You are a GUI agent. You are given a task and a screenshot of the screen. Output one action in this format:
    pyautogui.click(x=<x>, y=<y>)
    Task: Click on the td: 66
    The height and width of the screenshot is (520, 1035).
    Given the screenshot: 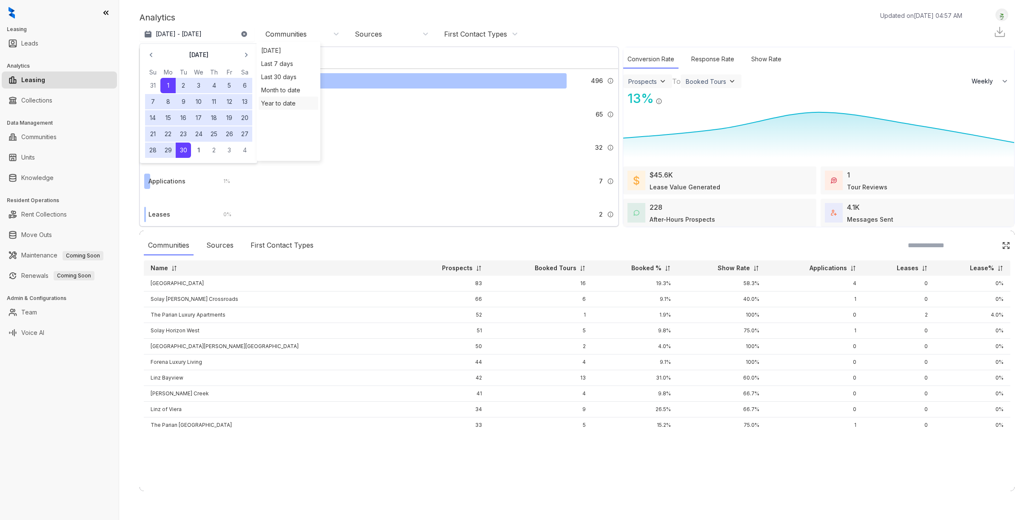 What is the action you would take?
    pyautogui.click(x=446, y=299)
    